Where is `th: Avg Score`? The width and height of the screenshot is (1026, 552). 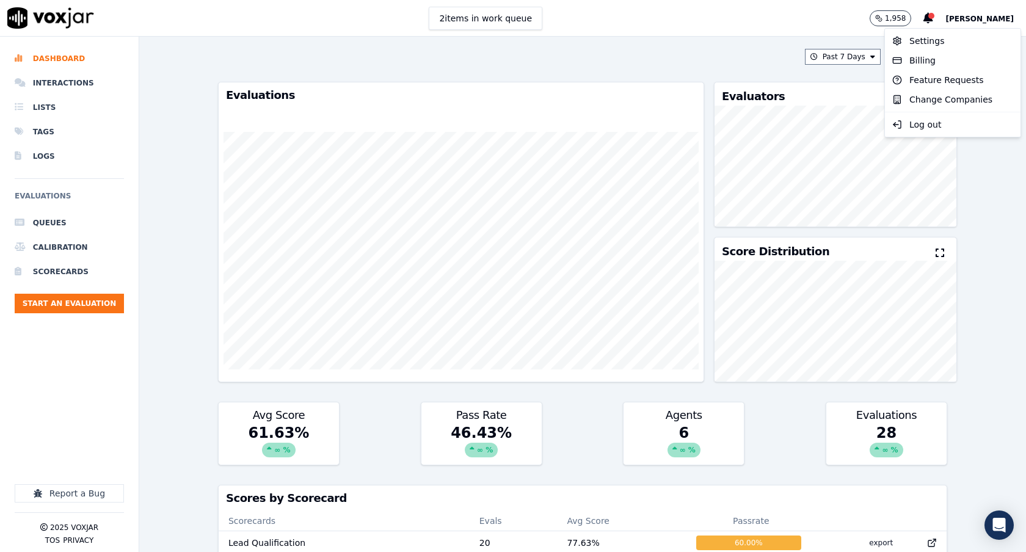
th: Avg Score is located at coordinates (622, 521).